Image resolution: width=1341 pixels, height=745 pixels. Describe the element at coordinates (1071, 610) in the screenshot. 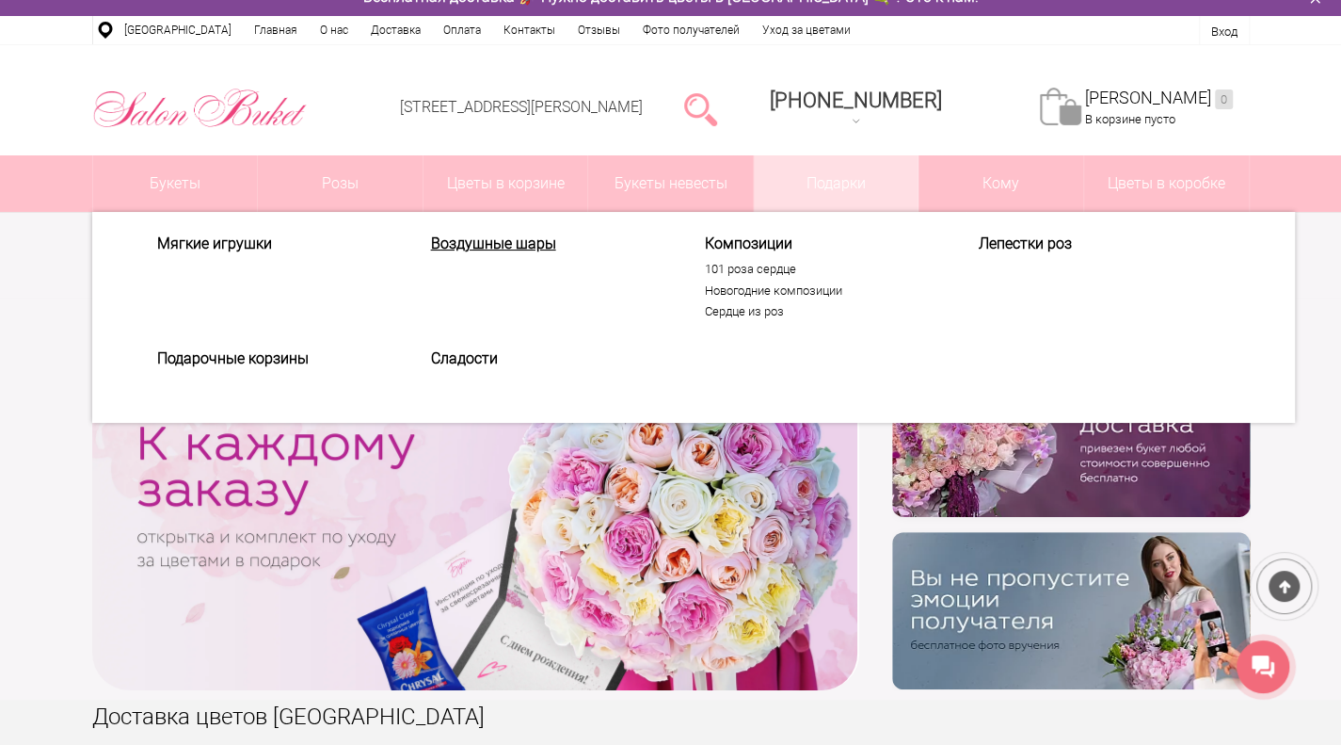

I see `img: v9wy31nijnvkfycrkduev4dhgt9psb7e.png.webp` at that location.